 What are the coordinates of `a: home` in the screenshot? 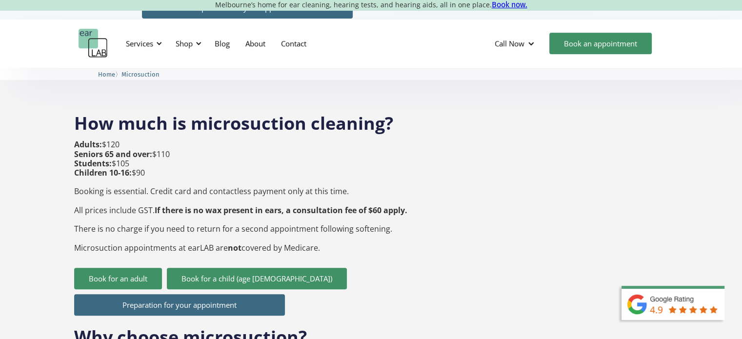 It's located at (93, 43).